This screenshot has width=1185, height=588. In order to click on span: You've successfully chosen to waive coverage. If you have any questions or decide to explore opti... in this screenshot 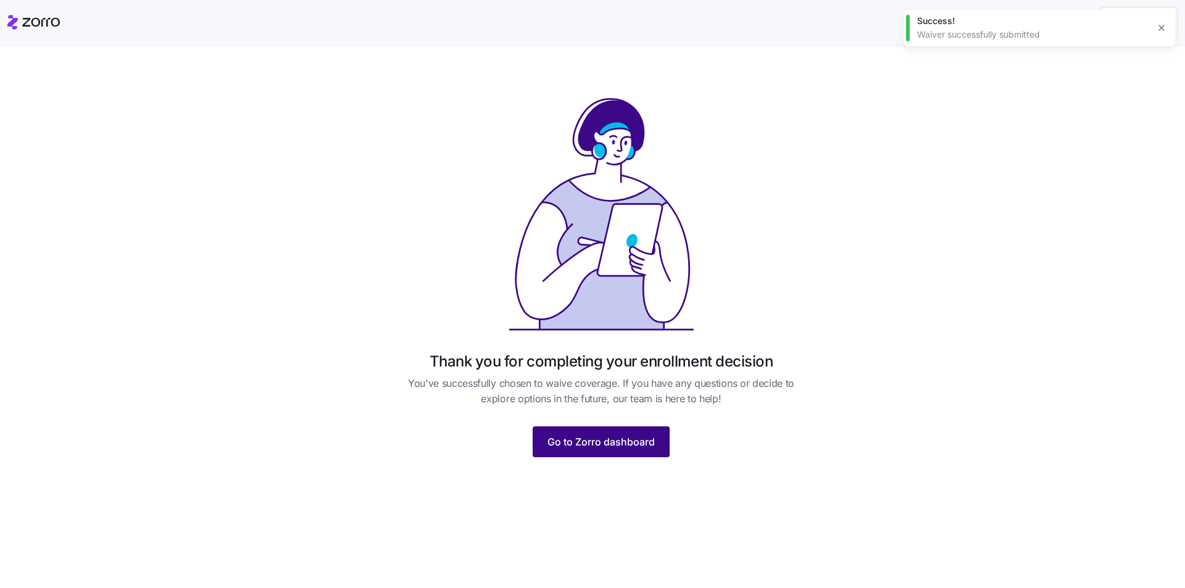, I will do `click(601, 391)`.